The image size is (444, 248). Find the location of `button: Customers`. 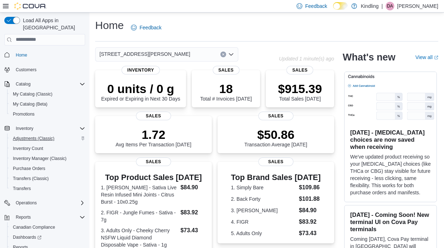

button: Customers is located at coordinates (45, 69).